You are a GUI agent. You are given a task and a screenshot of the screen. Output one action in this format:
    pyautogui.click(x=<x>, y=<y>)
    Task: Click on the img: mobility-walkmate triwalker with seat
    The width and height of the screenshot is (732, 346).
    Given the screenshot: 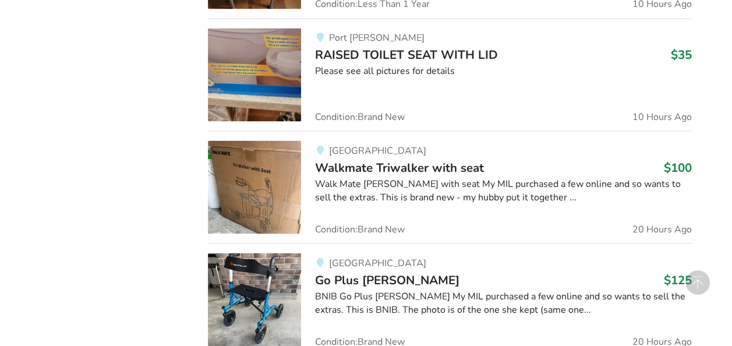 What is the action you would take?
    pyautogui.click(x=255, y=187)
    